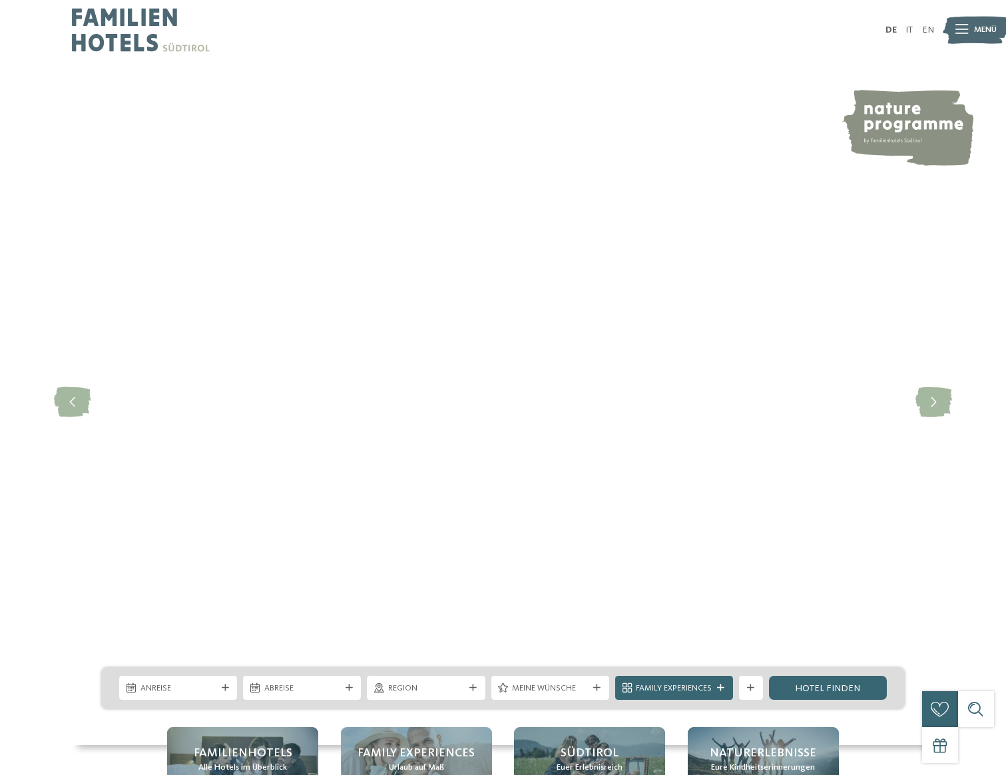 Image resolution: width=1006 pixels, height=775 pixels. Describe the element at coordinates (302, 689) in the screenshot. I see `span: Abreise` at that location.